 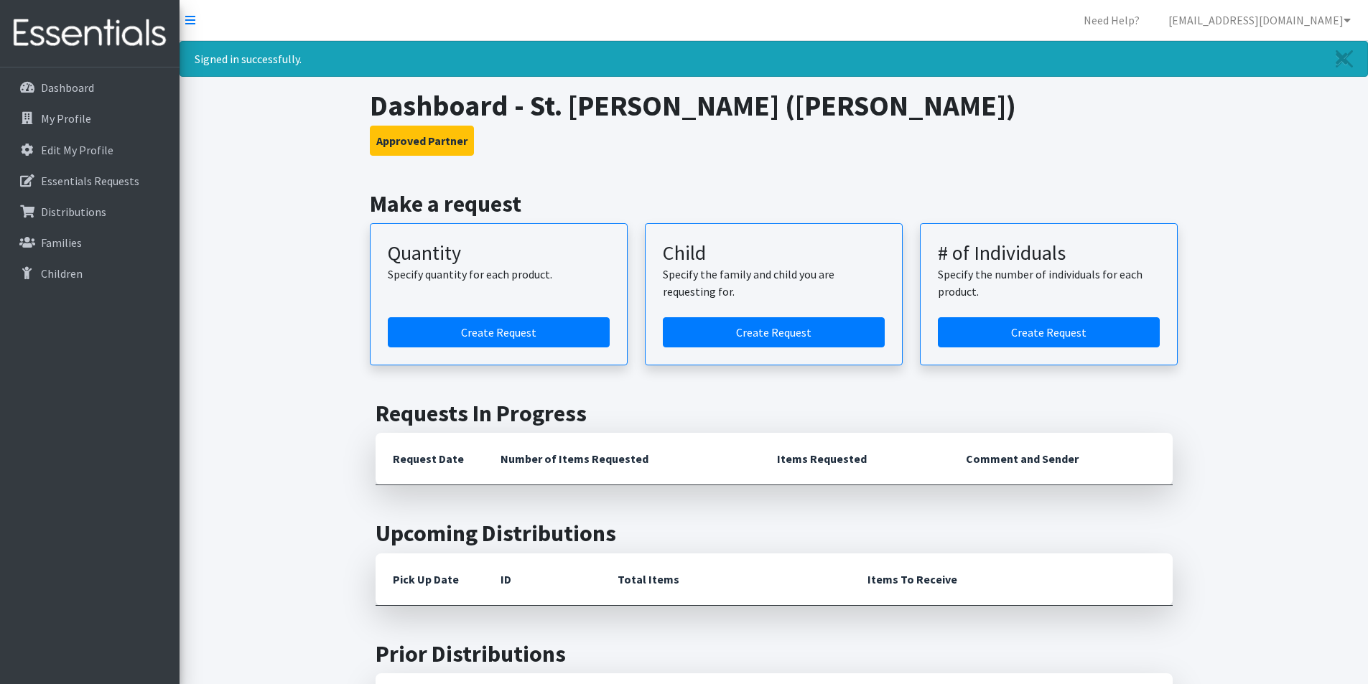 What do you see at coordinates (90, 274) in the screenshot?
I see `a: Children` at bounding box center [90, 274].